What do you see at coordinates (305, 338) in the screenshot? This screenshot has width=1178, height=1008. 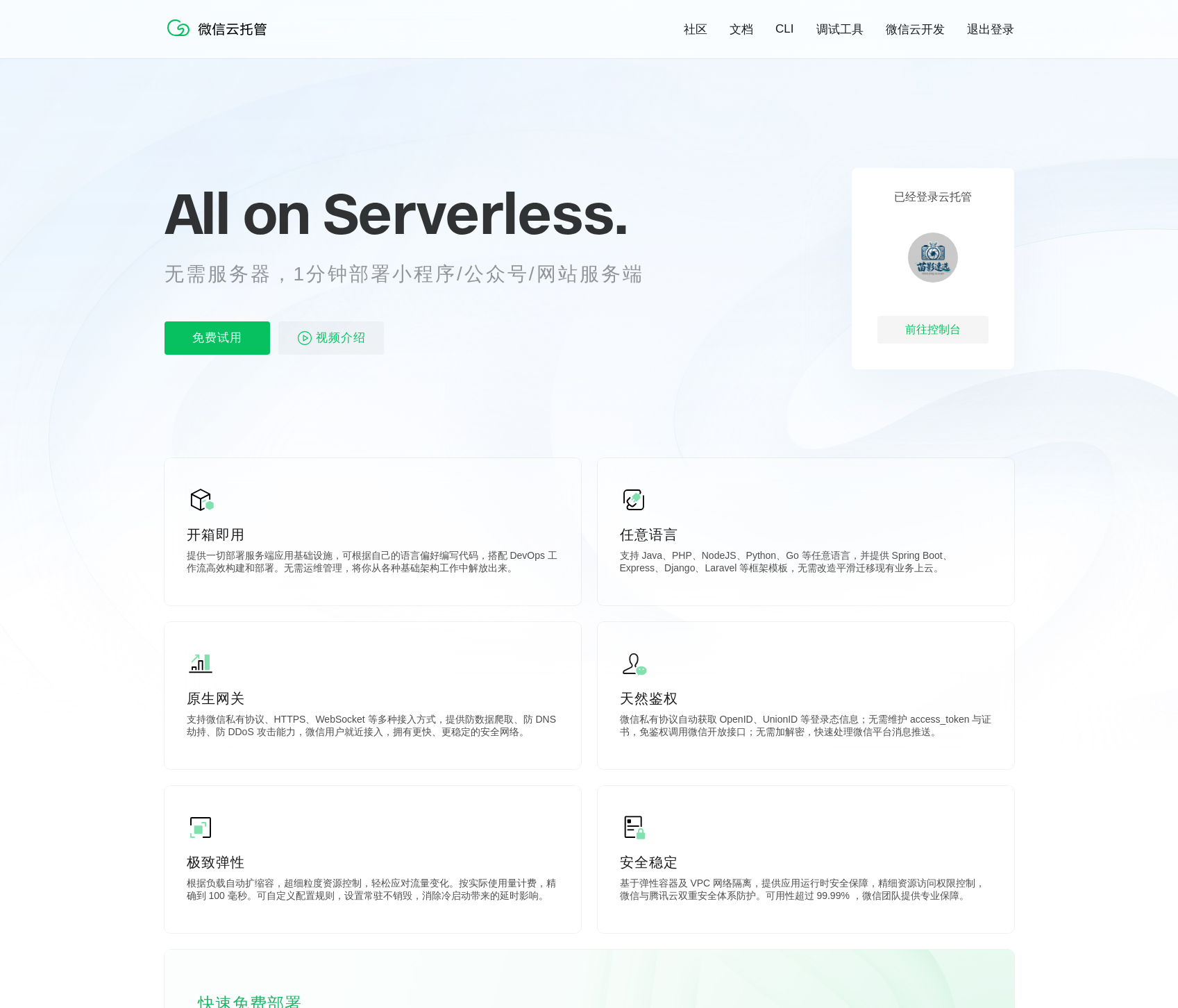 I see `img: video_play.svg` at bounding box center [305, 338].